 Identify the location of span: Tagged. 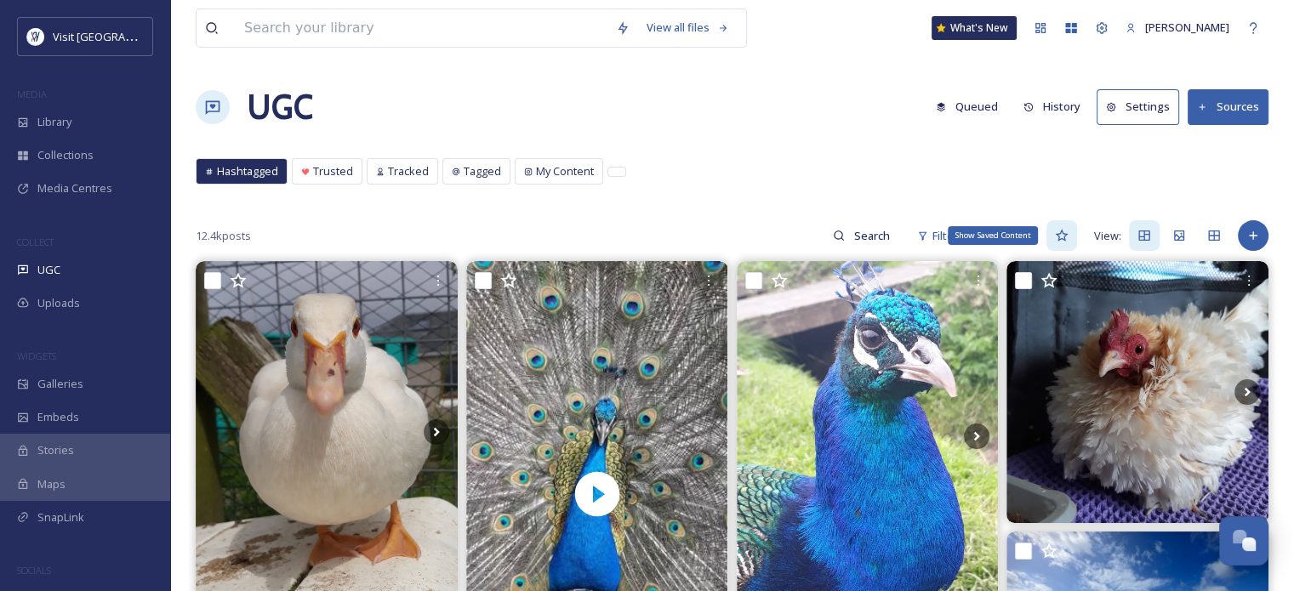
(482, 171).